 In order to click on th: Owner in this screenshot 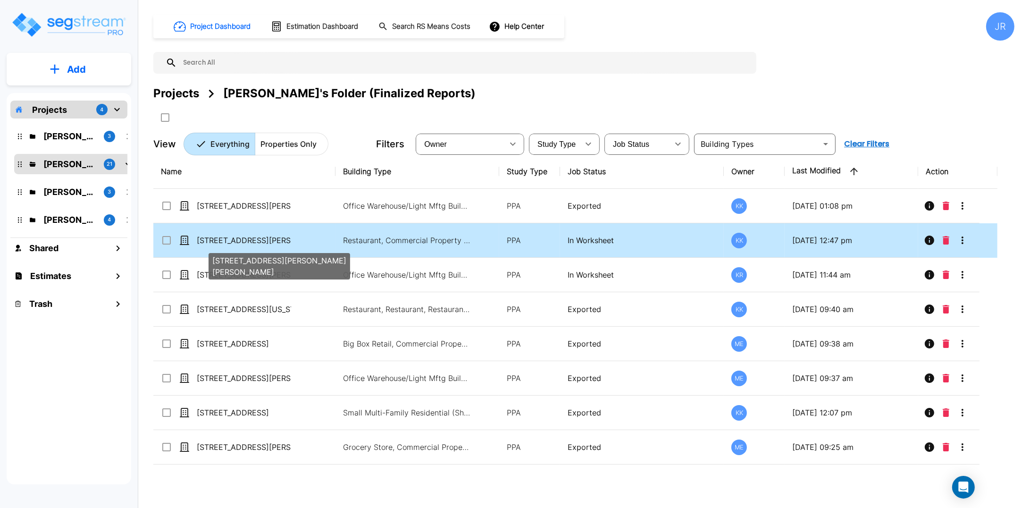, I will do `click(754, 171)`.